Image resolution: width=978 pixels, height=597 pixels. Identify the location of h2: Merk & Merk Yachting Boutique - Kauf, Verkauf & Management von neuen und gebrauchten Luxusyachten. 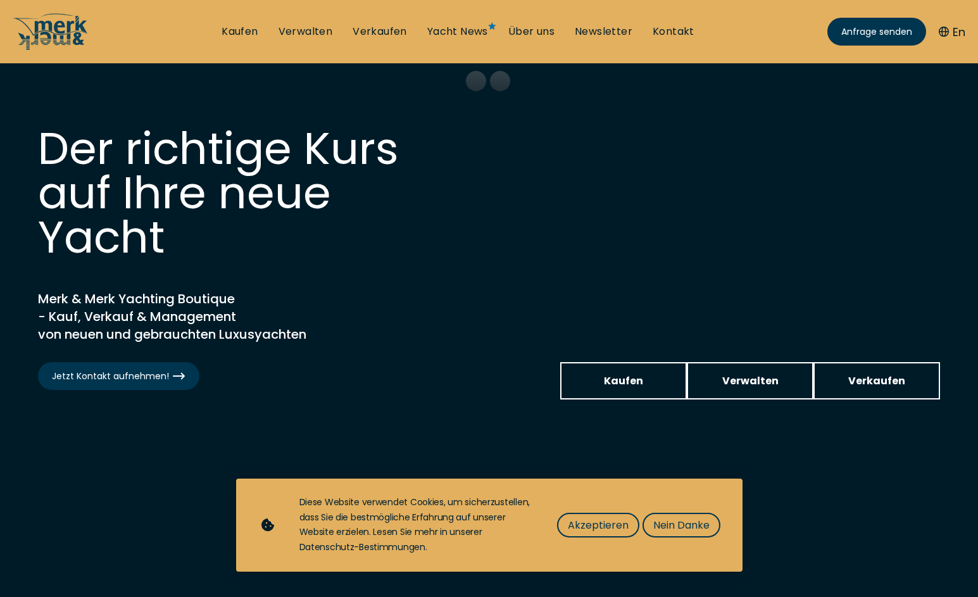
(196, 316).